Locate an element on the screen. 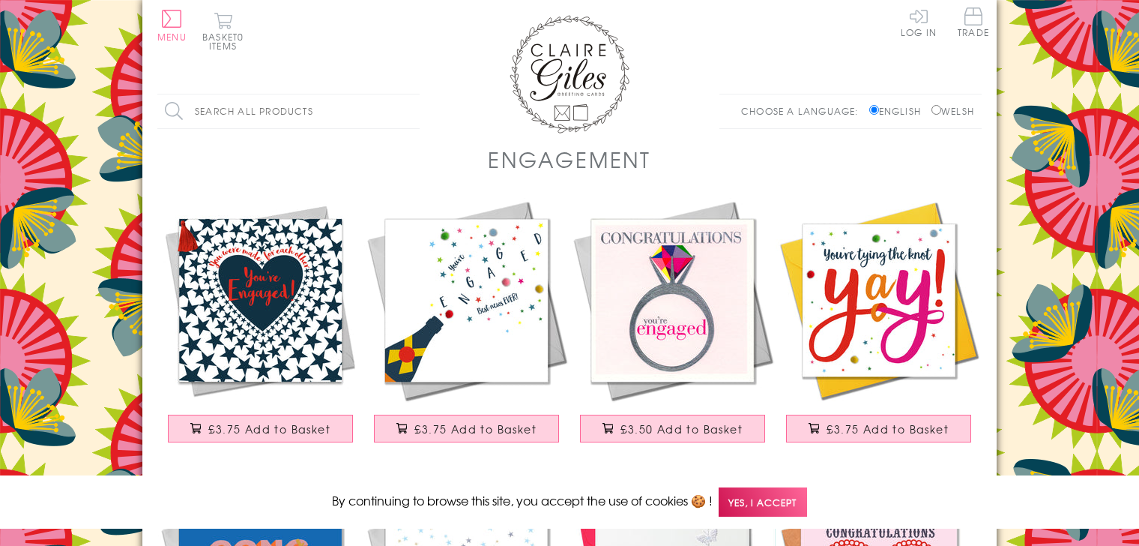  input: English is located at coordinates (874, 109).